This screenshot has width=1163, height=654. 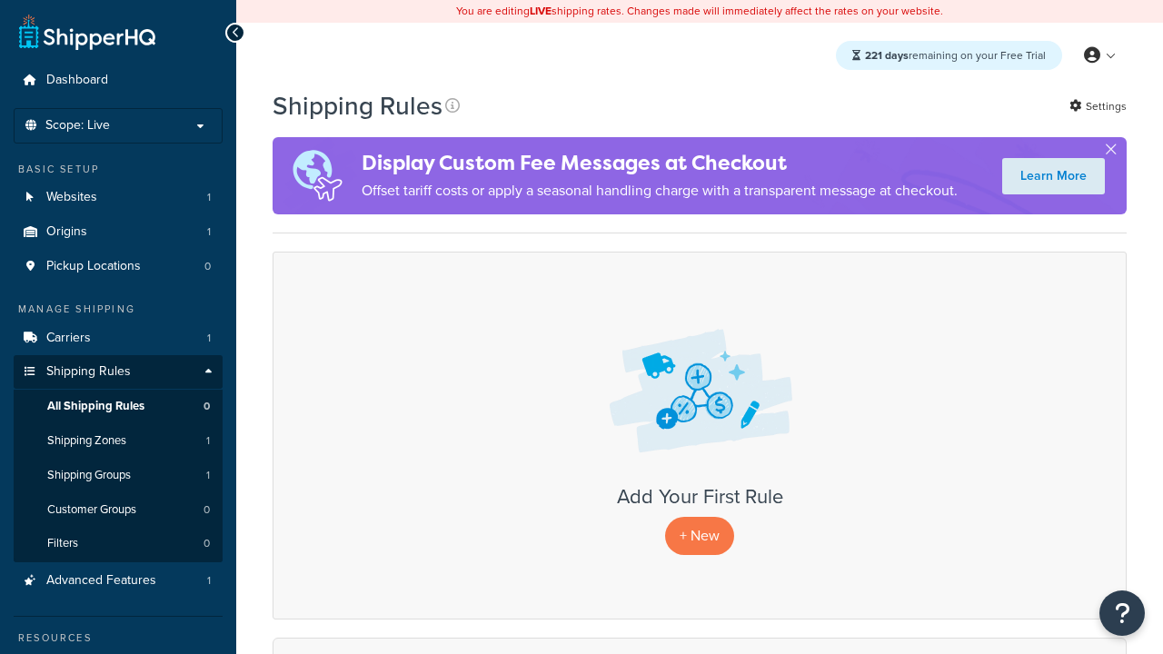 What do you see at coordinates (700, 497) in the screenshot?
I see `h3: Add Your First Rule` at bounding box center [700, 497].